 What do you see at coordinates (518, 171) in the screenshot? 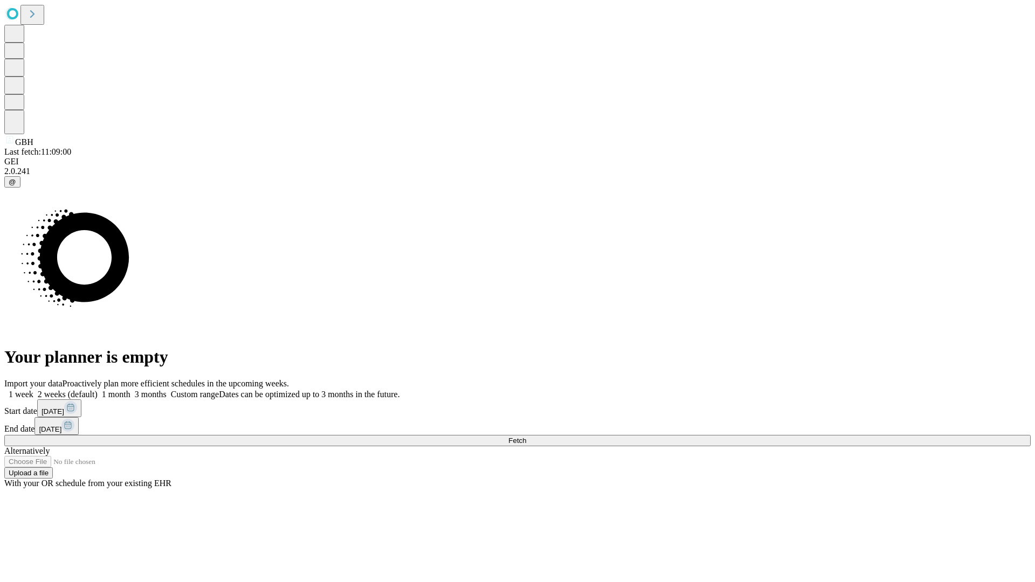
I see `div: 2.0.241` at bounding box center [518, 171].